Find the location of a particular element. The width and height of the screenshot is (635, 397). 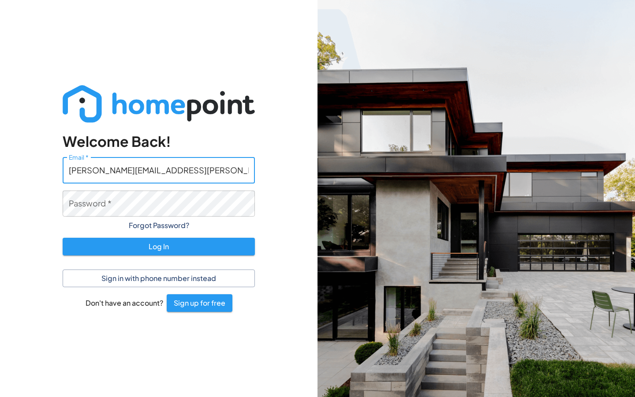

h6: Don't have an account? is located at coordinates (124, 303).